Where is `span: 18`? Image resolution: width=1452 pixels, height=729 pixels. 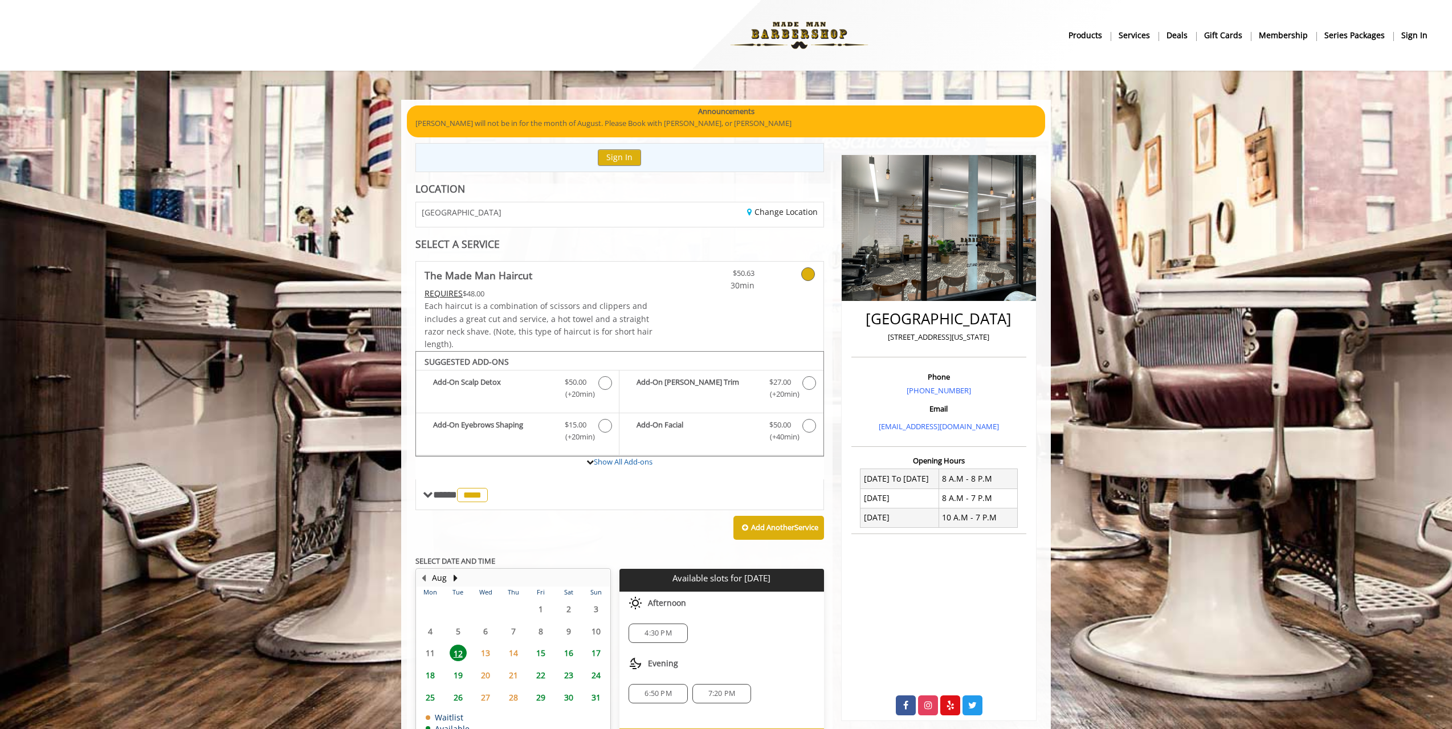 span: 18 is located at coordinates (430, 675).